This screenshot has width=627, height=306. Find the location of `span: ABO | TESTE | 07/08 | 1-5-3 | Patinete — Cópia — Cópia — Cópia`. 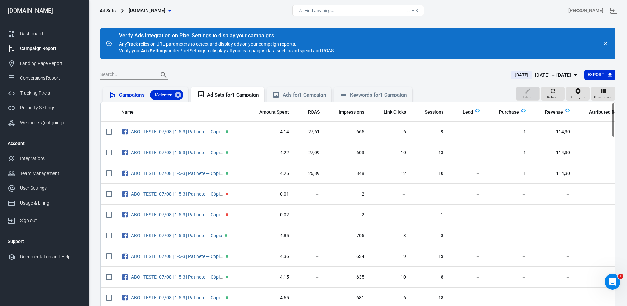

span: ABO | TESTE | 07/08 | 1-5-3 | Patinete — Cópia — Cópia — Cópia is located at coordinates (178, 298).